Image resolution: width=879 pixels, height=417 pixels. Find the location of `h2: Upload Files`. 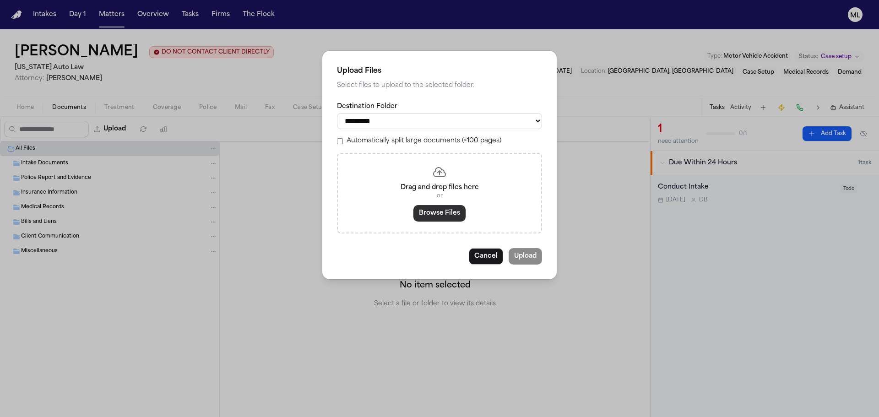

h2: Upload Files is located at coordinates (439, 71).